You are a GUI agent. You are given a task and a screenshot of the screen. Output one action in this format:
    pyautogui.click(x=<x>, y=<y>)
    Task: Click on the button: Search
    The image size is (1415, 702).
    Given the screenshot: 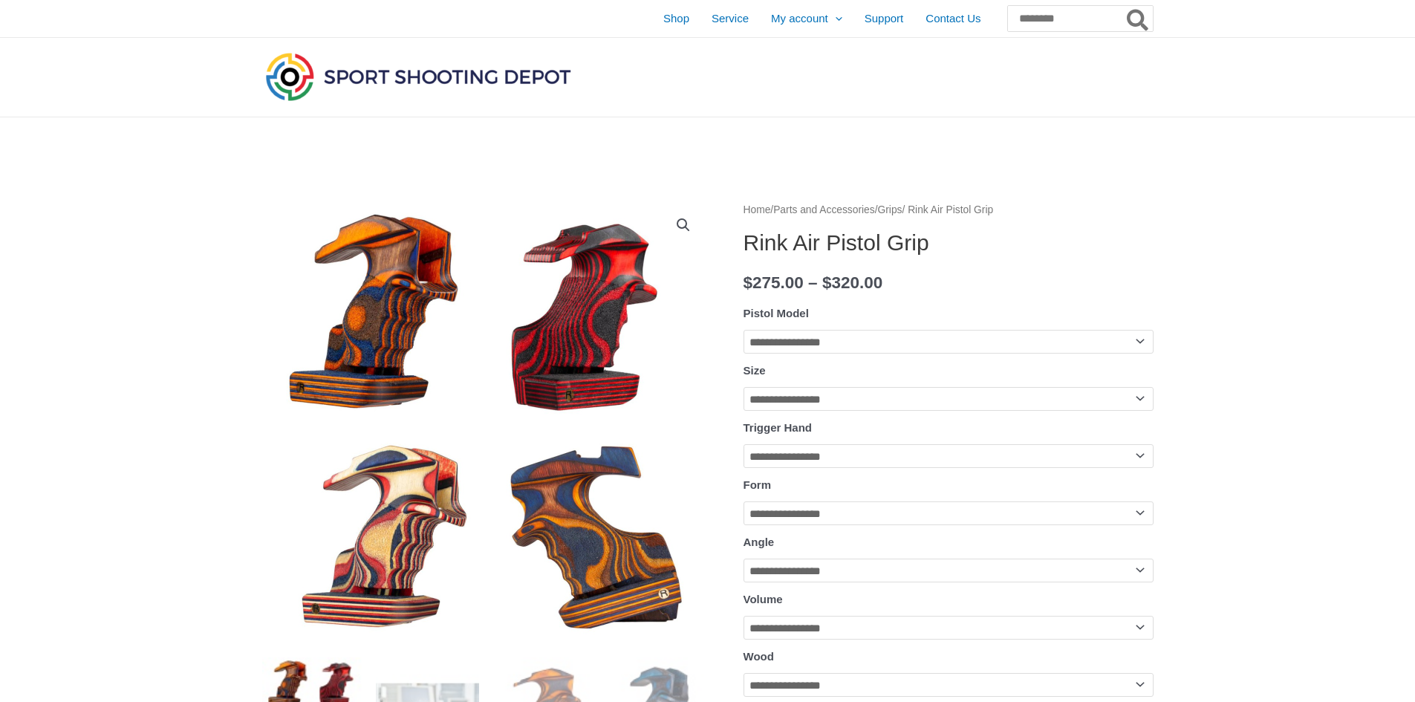 What is the action you would take?
    pyautogui.click(x=1138, y=19)
    